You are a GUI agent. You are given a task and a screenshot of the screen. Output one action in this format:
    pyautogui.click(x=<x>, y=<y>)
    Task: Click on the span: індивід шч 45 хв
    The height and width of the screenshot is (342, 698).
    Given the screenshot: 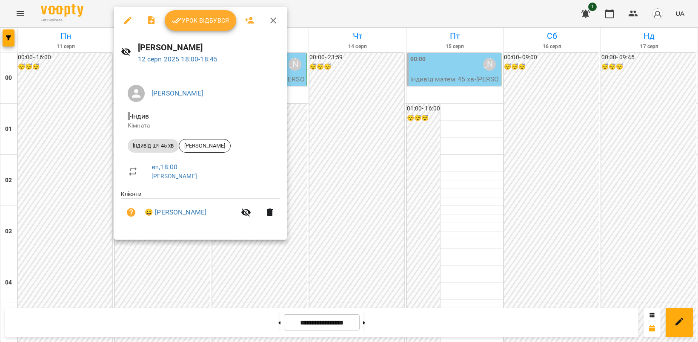 What is the action you would take?
    pyautogui.click(x=153, y=146)
    